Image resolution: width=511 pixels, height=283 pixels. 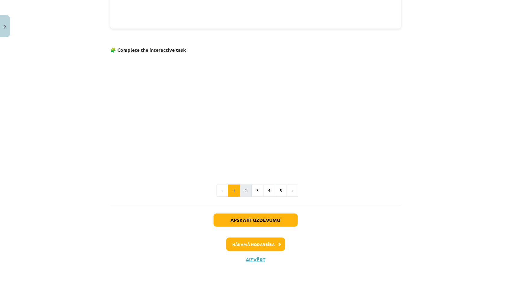 What do you see at coordinates (256, 191) in the screenshot?
I see `nav: Page navigation example` at bounding box center [256, 191].